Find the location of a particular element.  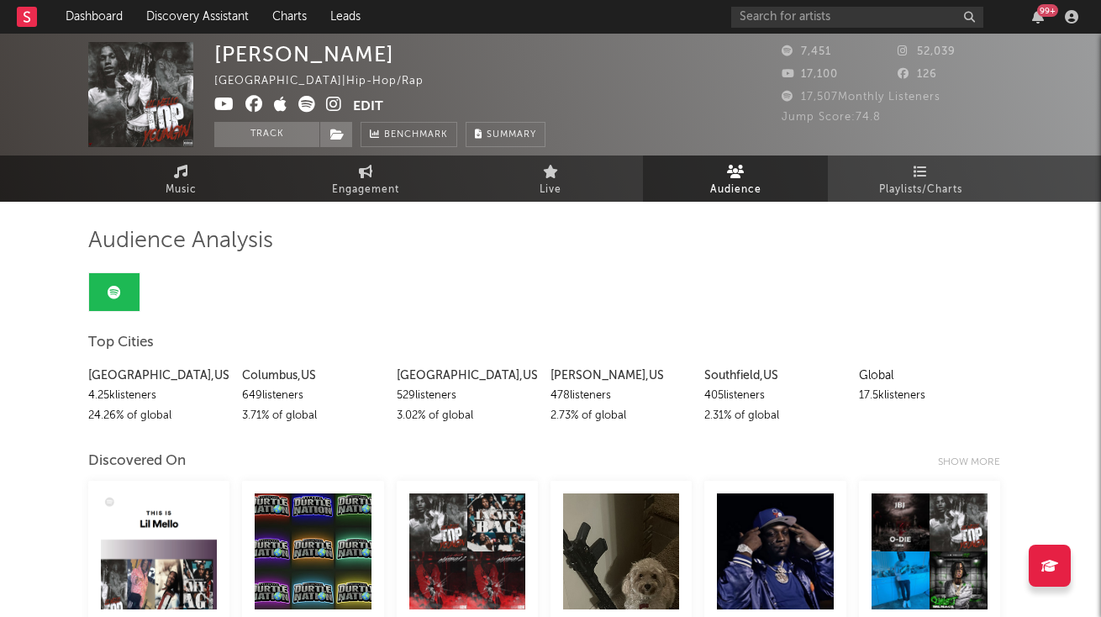

div: Discovered On is located at coordinates (137, 461).